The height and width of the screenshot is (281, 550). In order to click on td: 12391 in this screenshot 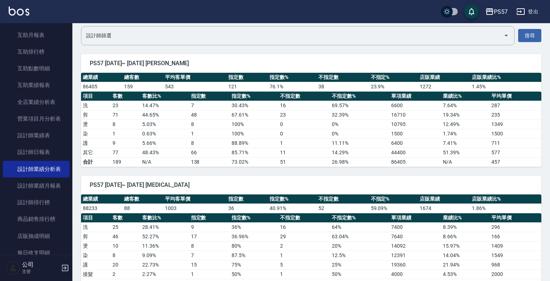, I will do `click(415, 255)`.